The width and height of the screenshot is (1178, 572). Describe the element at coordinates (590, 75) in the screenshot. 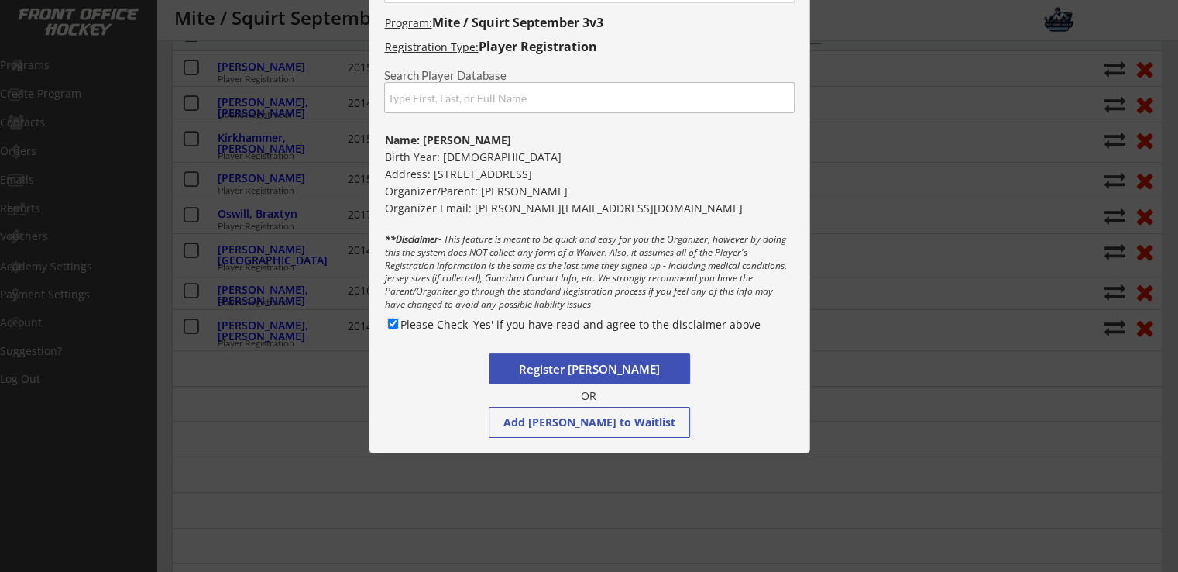

I see `div: Search Player Database` at that location.